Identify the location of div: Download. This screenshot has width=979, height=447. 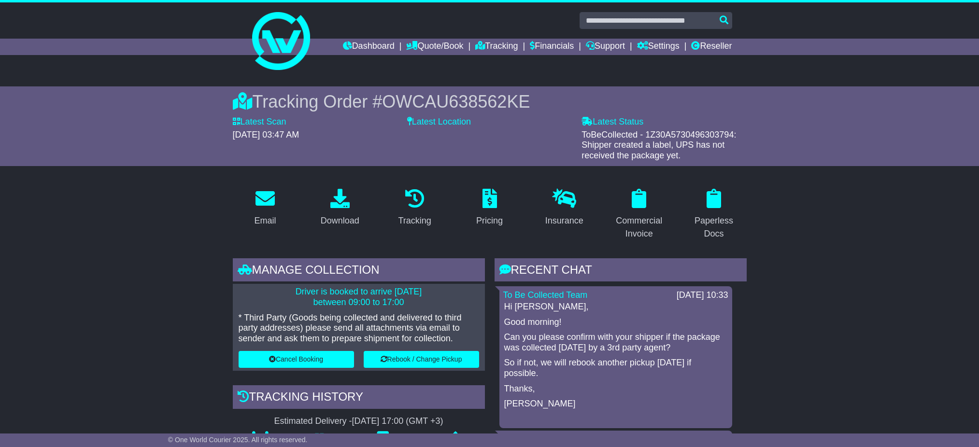
(340, 221).